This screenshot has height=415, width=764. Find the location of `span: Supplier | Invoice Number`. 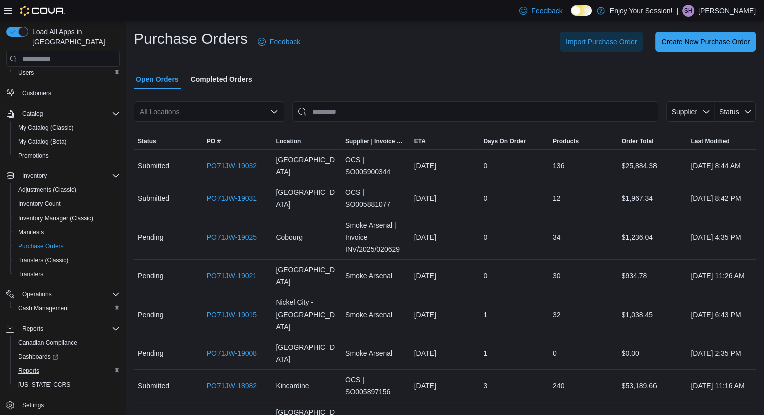

span: Supplier | Invoice Number is located at coordinates (376, 141).